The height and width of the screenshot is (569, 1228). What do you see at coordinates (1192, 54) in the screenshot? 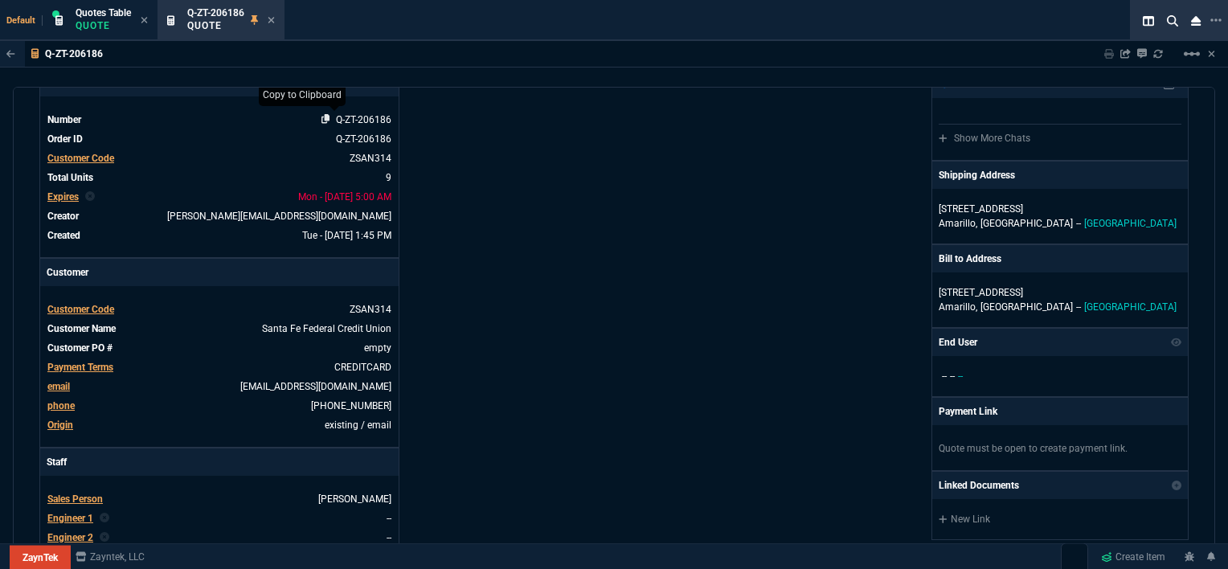
I see `mat-icon: Example home icon` at bounding box center [1192, 54].